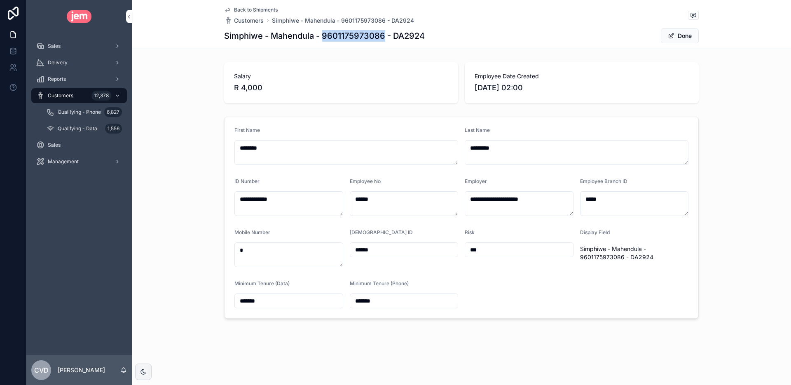  I want to click on a: Simphiwe - Mahendula - 9601175973086 - DA2924, so click(343, 21).